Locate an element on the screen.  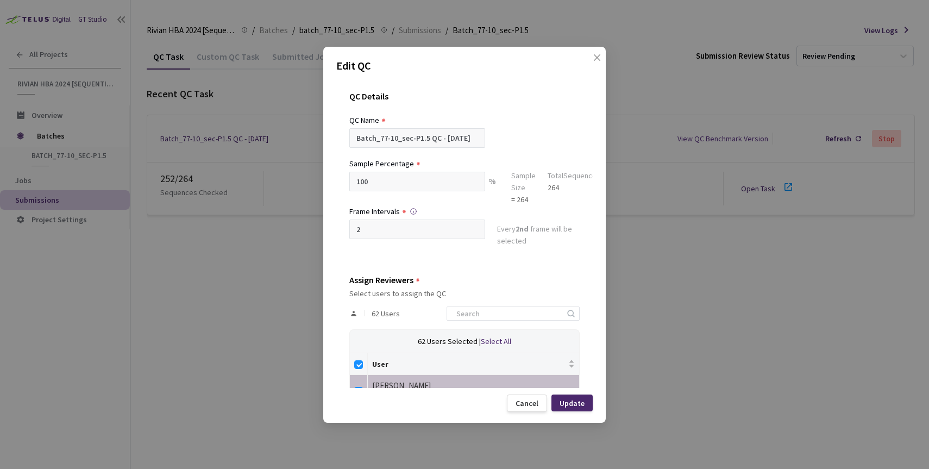
div: Select users to assign the QC is located at coordinates (464, 293).